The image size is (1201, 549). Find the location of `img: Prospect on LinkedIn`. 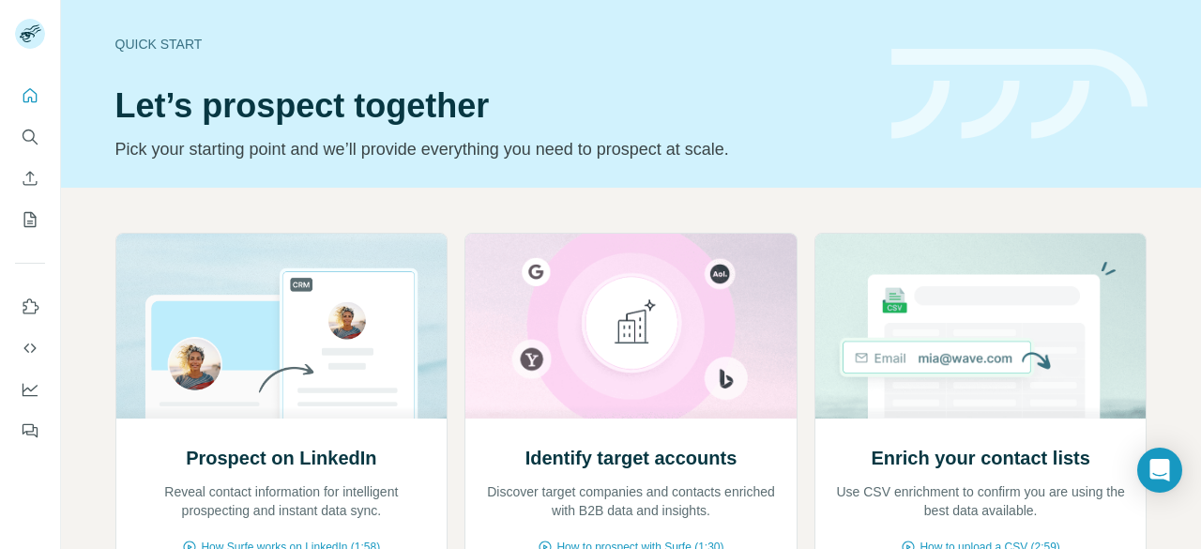

img: Prospect on LinkedIn is located at coordinates (281, 326).